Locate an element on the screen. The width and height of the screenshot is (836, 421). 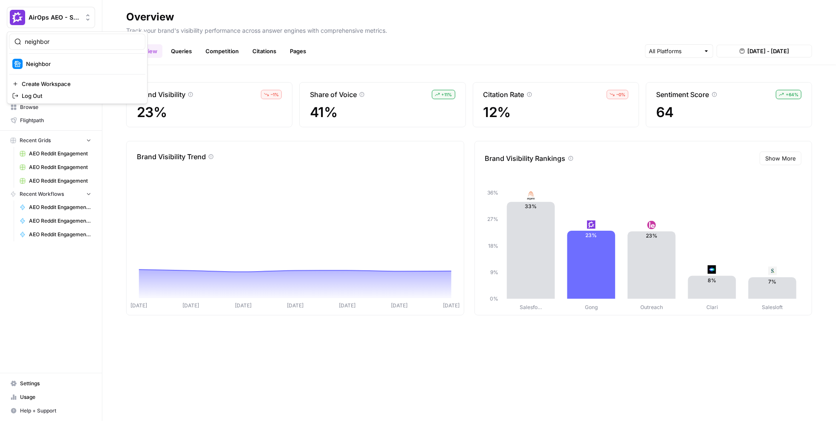
button: Recent Grids is located at coordinates (51, 141).